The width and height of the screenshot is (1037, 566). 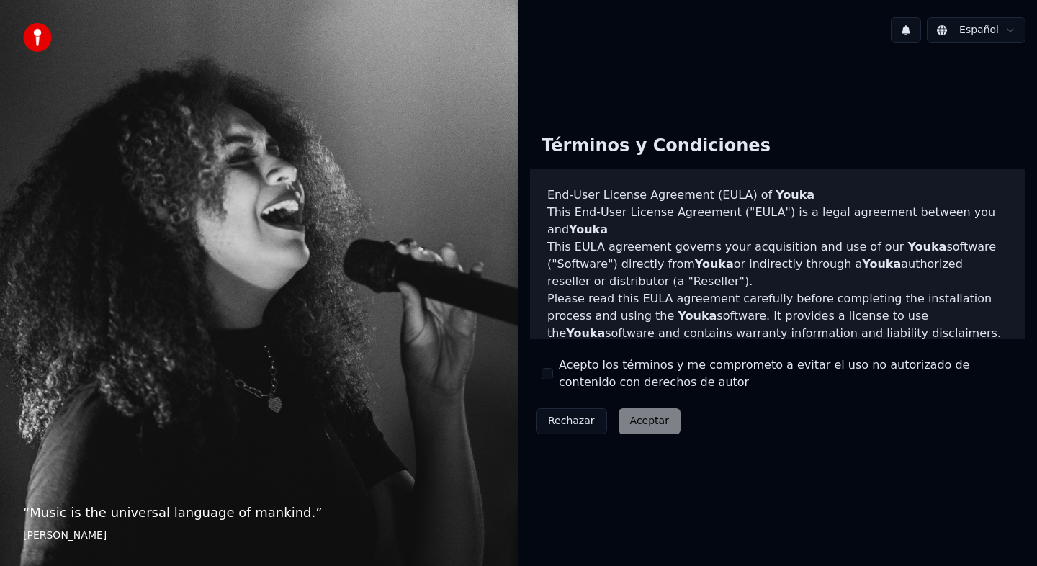 I want to click on p: Please read this EULA agreement carefully before completing the installation process and using th..., so click(x=778, y=316).